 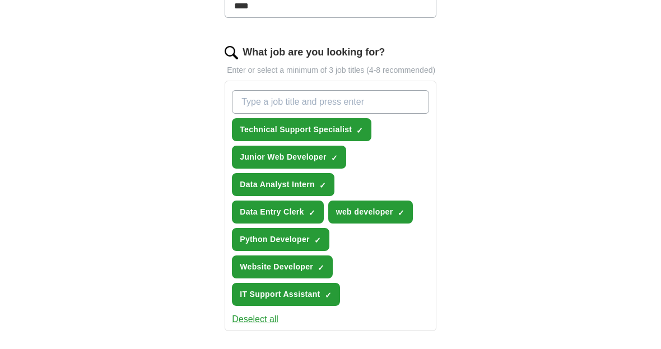 What do you see at coordinates (283, 185) in the screenshot?
I see `button: Data Analyst Intern✓` at bounding box center [283, 185].